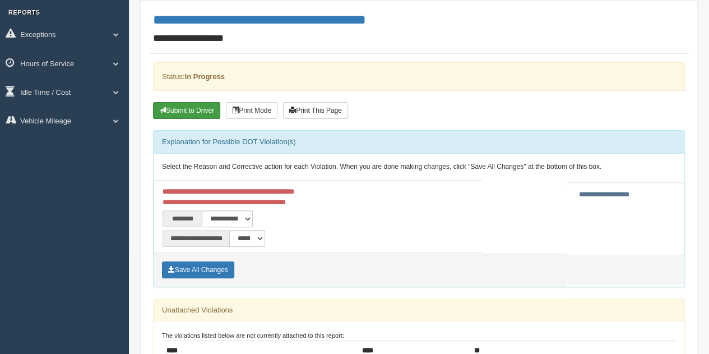 This screenshot has height=354, width=709. Describe the element at coordinates (419, 142) in the screenshot. I see `div: Explanation for Possible DOT Violation(s)` at that location.